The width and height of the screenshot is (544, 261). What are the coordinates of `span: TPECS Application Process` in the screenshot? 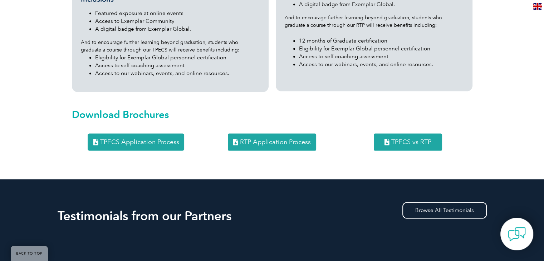 It's located at (139, 142).